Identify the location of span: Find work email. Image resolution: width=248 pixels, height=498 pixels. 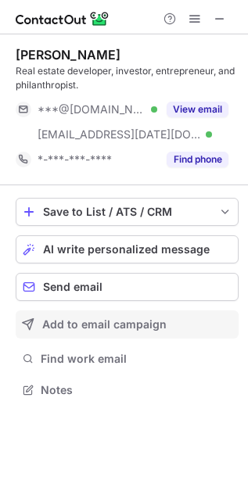
(136, 359).